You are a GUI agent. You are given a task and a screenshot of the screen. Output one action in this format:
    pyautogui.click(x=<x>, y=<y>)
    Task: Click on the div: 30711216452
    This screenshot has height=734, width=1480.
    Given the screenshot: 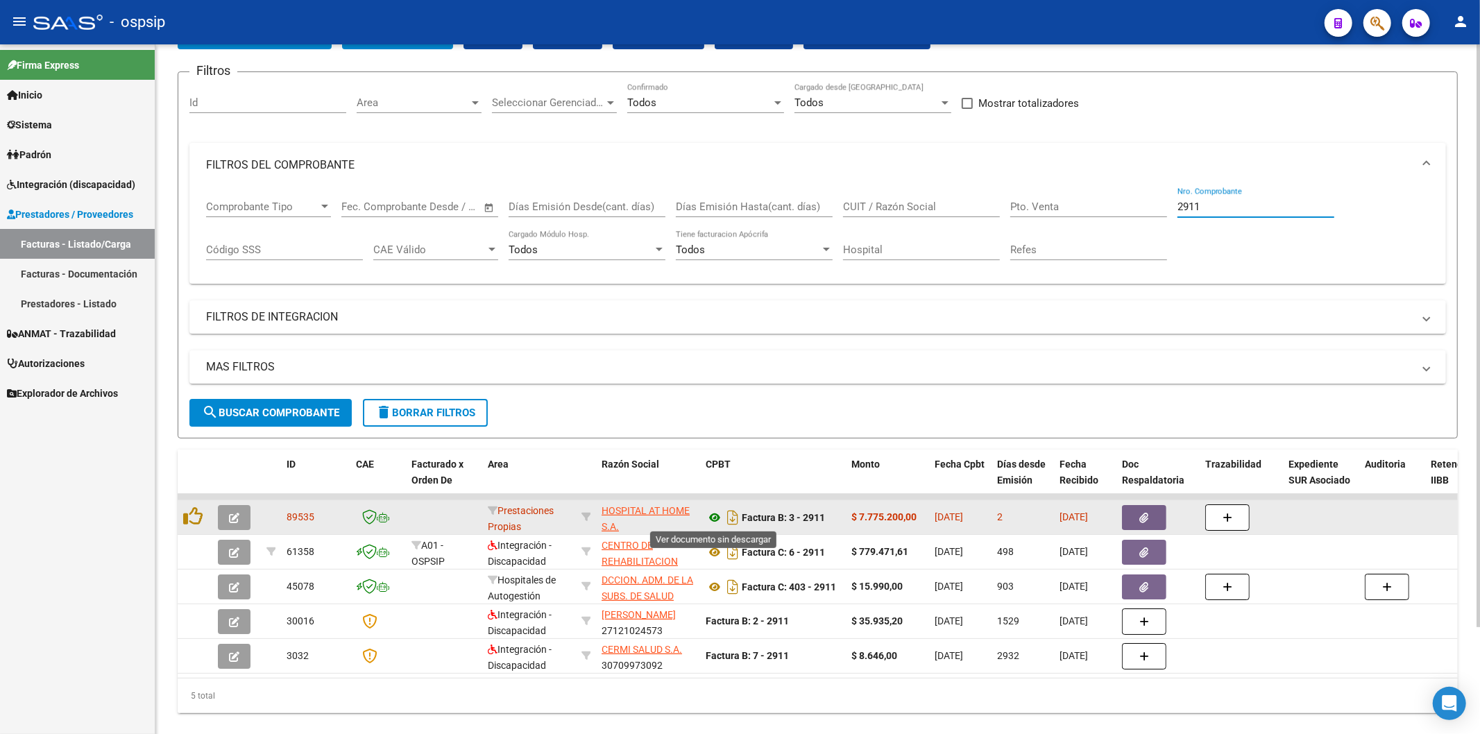 What is the action you would take?
    pyautogui.click(x=648, y=518)
    